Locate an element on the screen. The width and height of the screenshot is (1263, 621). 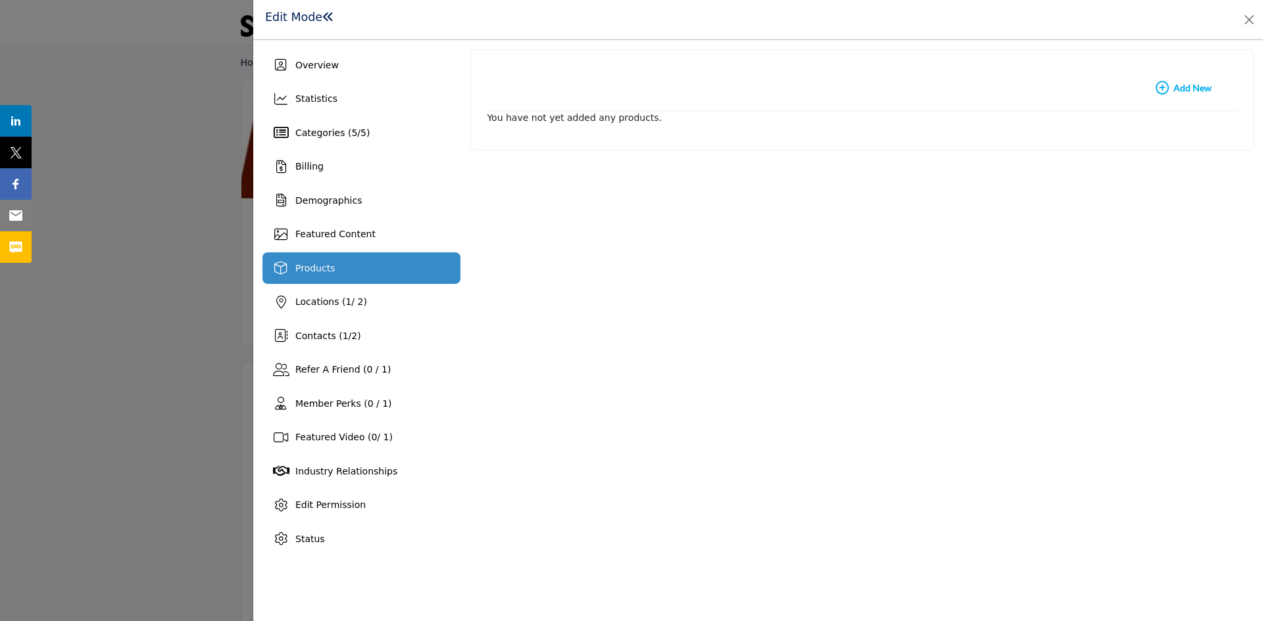
b: Add New is located at coordinates (1183, 88).